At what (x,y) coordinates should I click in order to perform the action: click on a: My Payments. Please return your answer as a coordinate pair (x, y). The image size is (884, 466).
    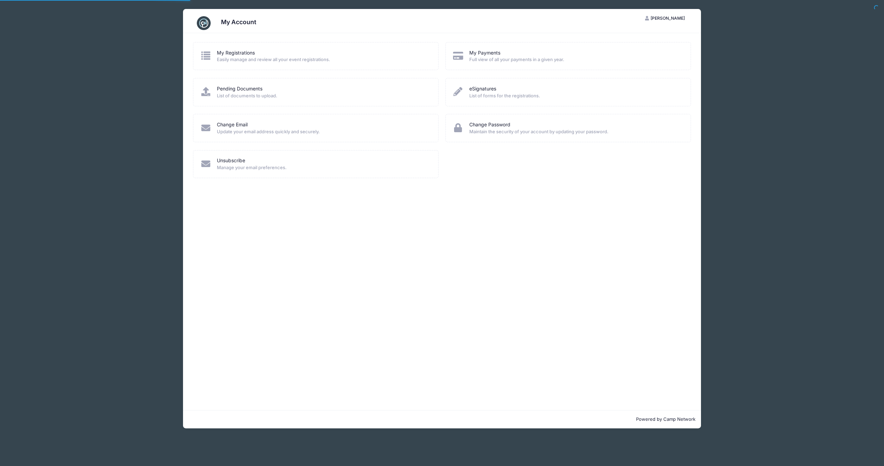
    Looking at the image, I should click on (485, 53).